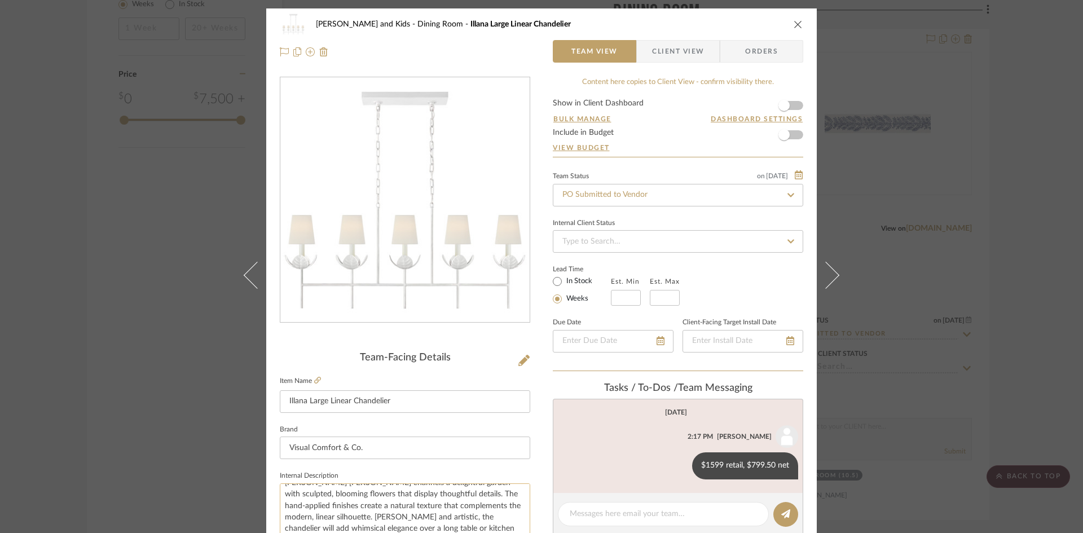  Describe the element at coordinates (613, 341) in the screenshot. I see `input: Enter Due Date` at that location.